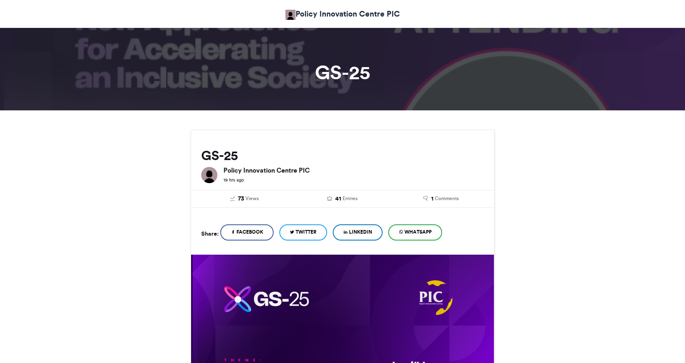 This screenshot has height=363, width=685. Describe the element at coordinates (415, 233) in the screenshot. I see `a: WhatsApp` at that location.